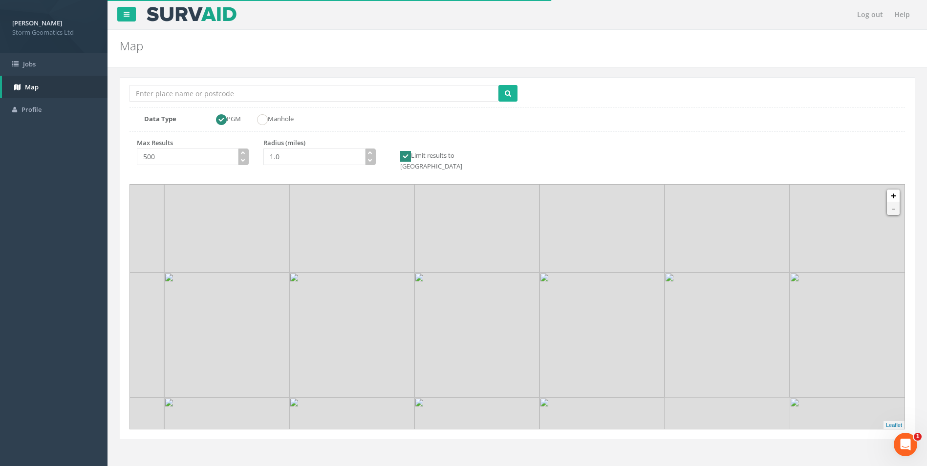 The image size is (927, 466). I want to click on span: Profile, so click(31, 109).